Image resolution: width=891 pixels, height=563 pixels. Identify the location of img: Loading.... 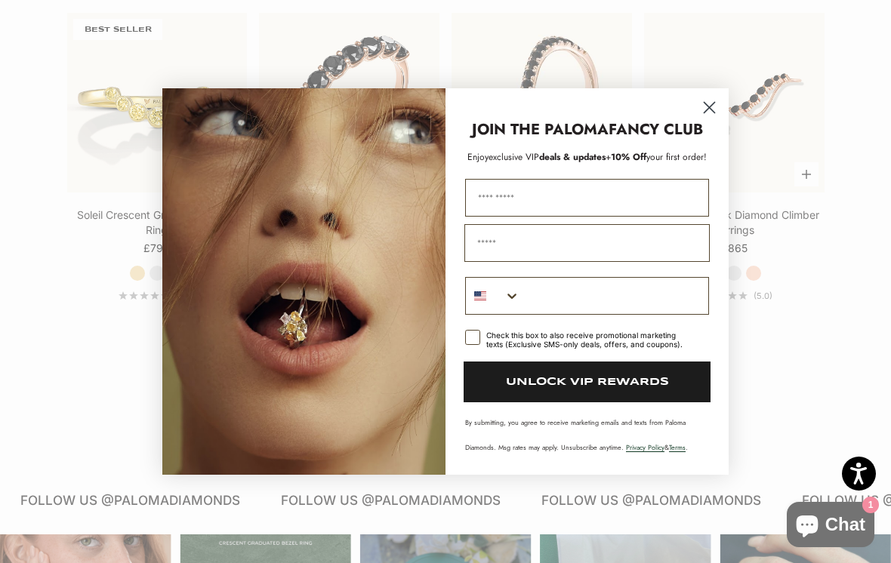
(304, 282).